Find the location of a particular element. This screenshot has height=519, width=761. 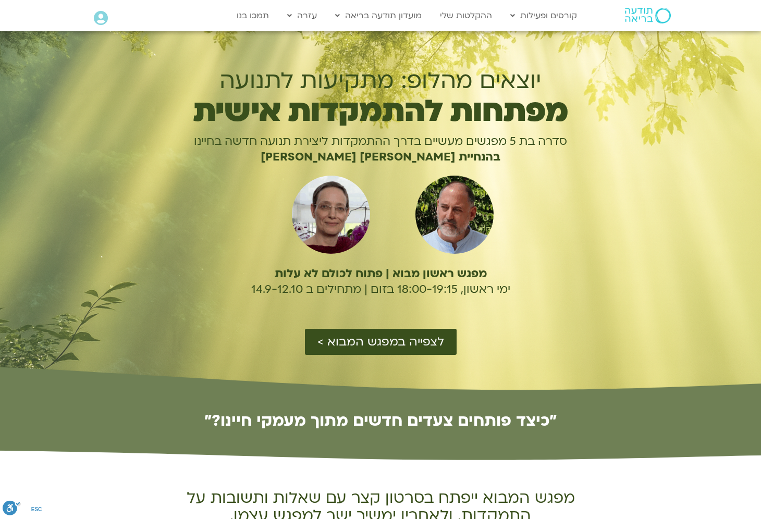

span: ימי ראשון, 18:00-19:15 בזום | מתחילים ב 14.9-12.10 is located at coordinates (381, 289).